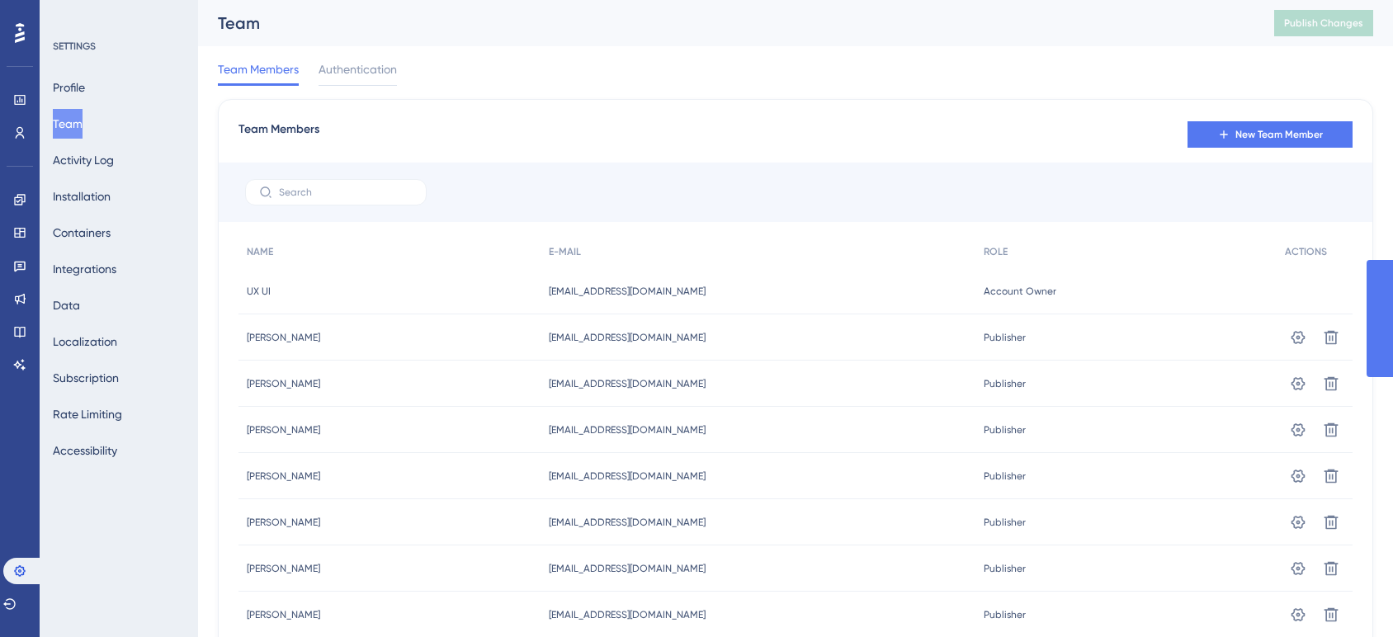 Image resolution: width=1393 pixels, height=637 pixels. I want to click on button: Subscription, so click(86, 378).